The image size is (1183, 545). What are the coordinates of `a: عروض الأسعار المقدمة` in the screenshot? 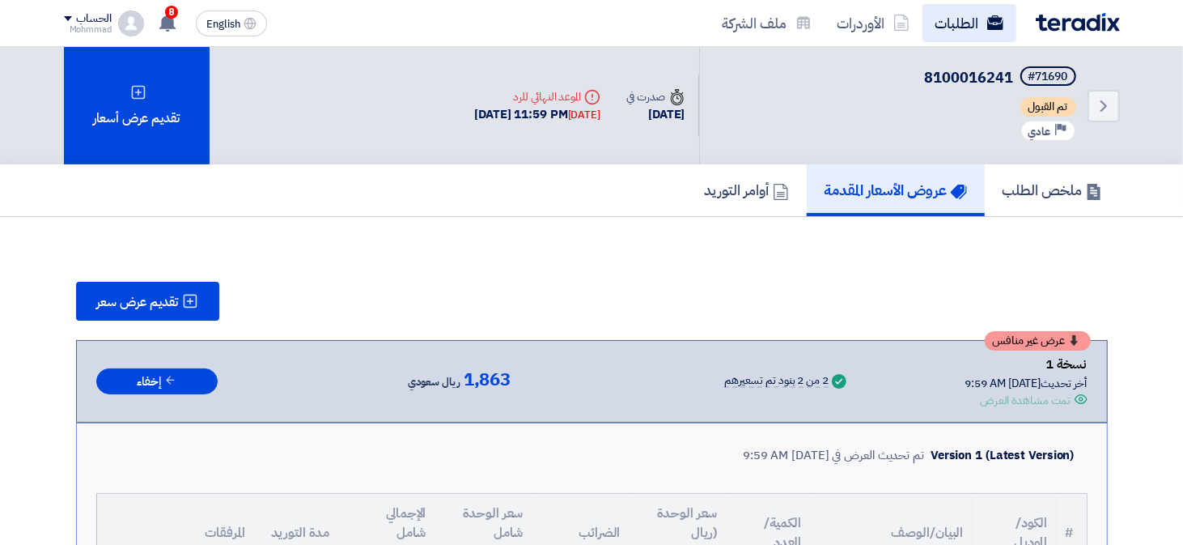 It's located at (896, 190).